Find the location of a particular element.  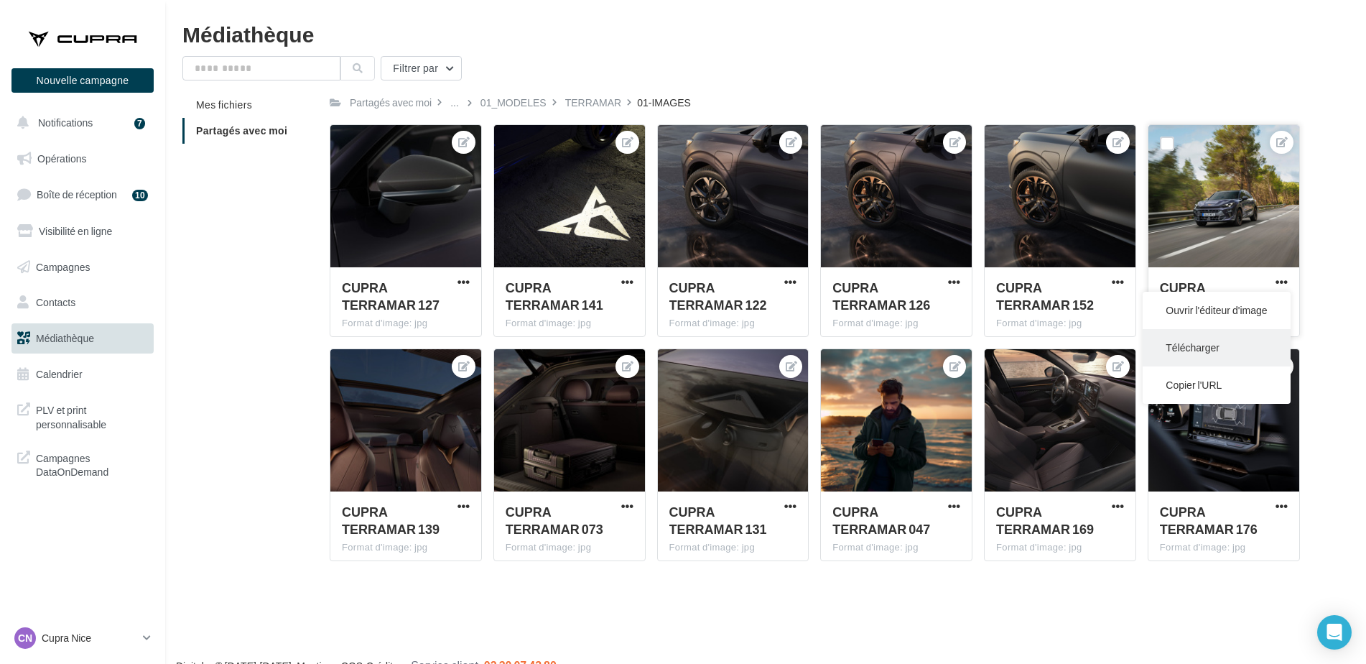

span: Calendrier is located at coordinates (59, 374).